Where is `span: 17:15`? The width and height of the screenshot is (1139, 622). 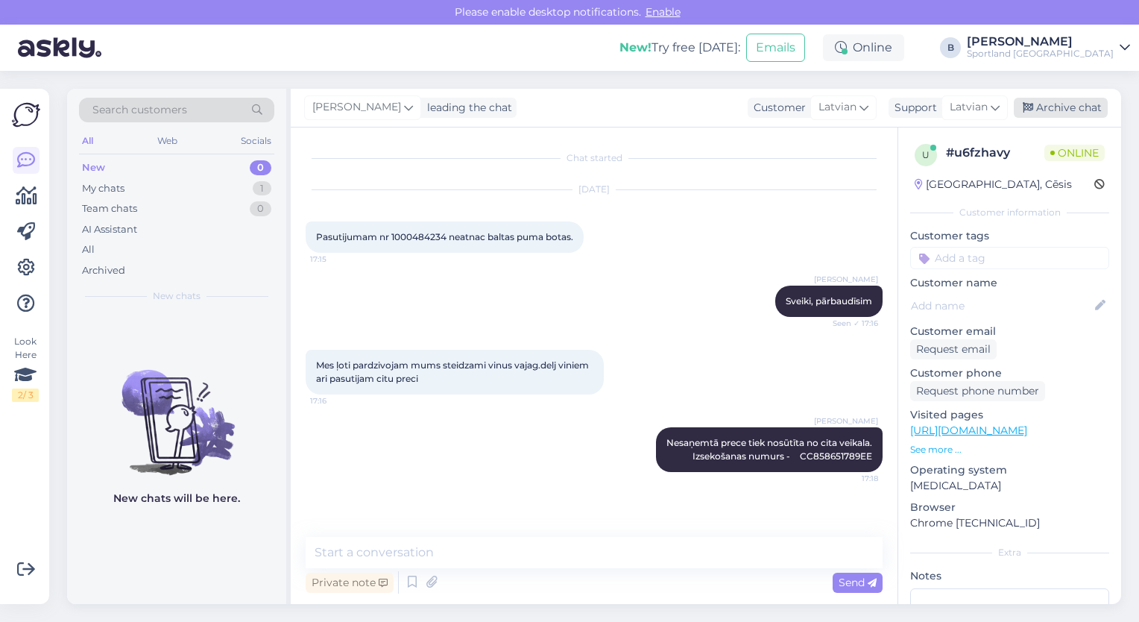
span: 17:15 is located at coordinates (338, 259).